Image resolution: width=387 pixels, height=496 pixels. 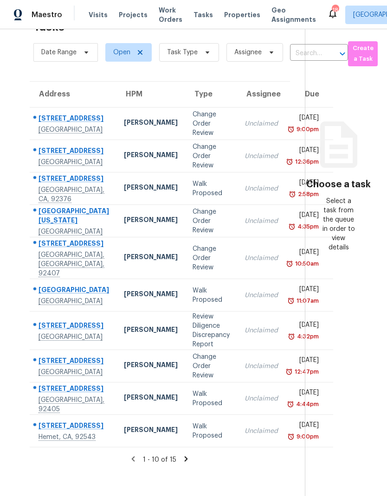 I want to click on span: Geo Assignments, so click(x=293, y=15).